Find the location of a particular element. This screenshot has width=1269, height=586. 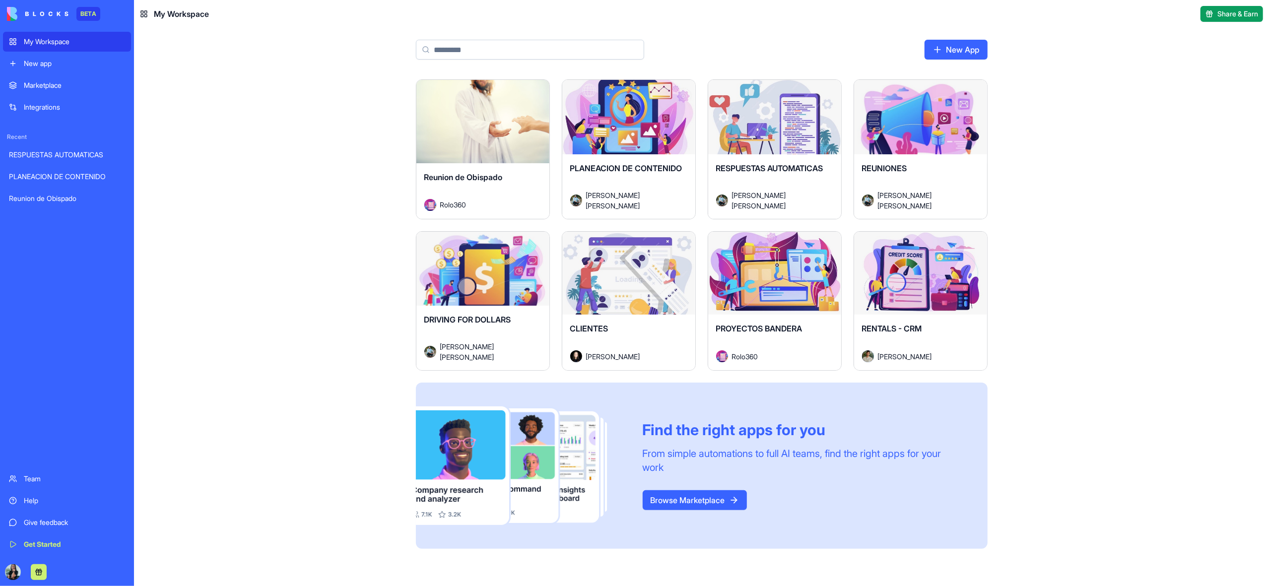

span: Share & Earn is located at coordinates (1238, 14).